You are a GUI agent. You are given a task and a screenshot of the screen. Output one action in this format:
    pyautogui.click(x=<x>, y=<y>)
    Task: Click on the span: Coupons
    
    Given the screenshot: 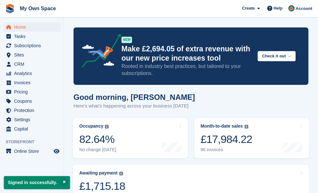 What is the action you would take?
    pyautogui.click(x=33, y=101)
    